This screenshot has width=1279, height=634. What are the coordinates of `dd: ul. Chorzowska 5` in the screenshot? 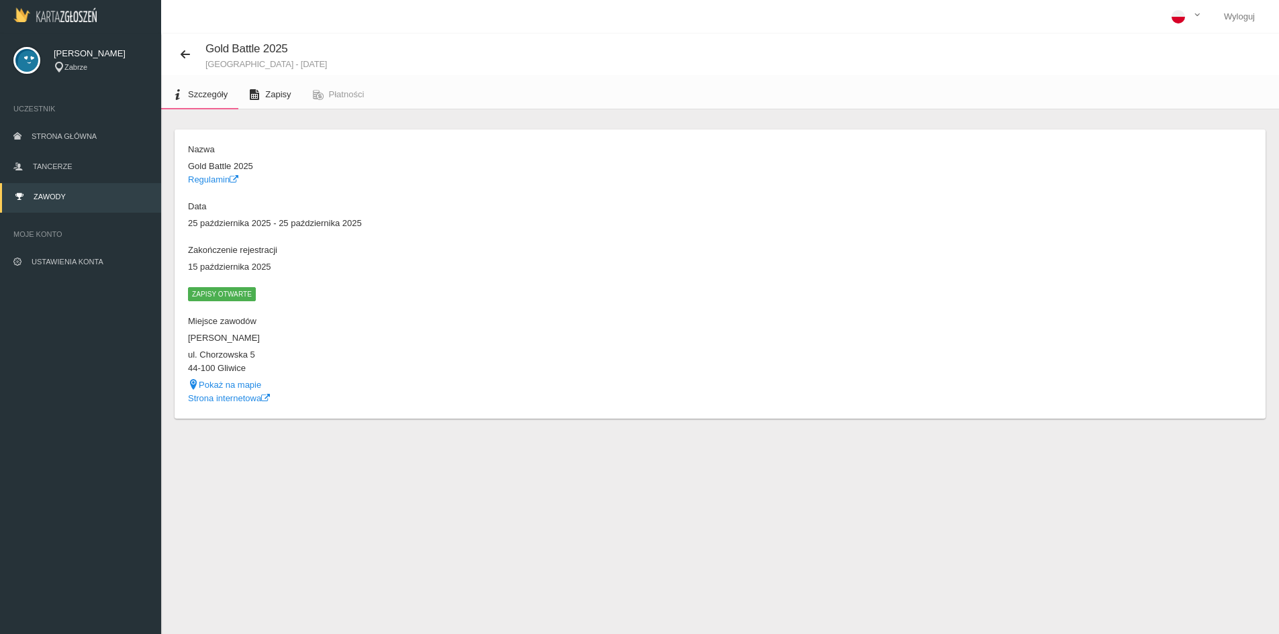 It's located at (450, 355).